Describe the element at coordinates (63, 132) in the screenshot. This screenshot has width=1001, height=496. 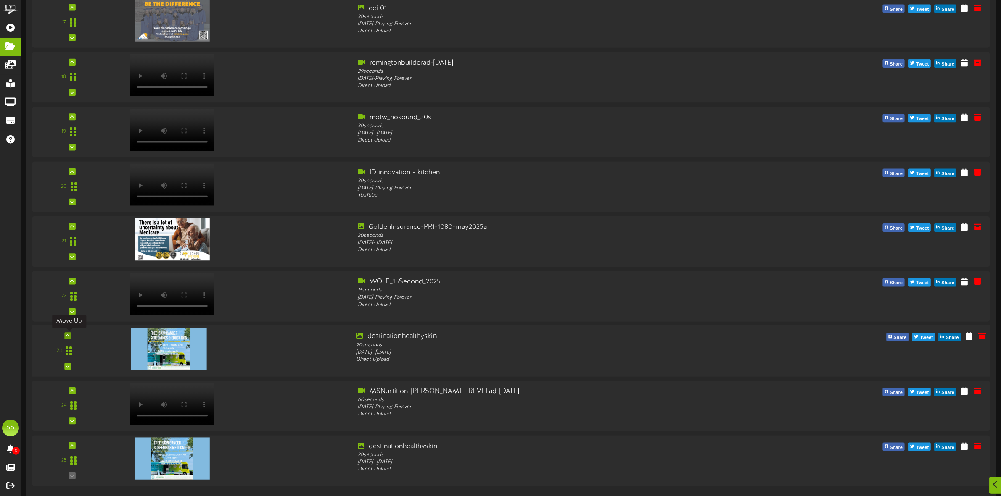
I see `div: 19` at that location.